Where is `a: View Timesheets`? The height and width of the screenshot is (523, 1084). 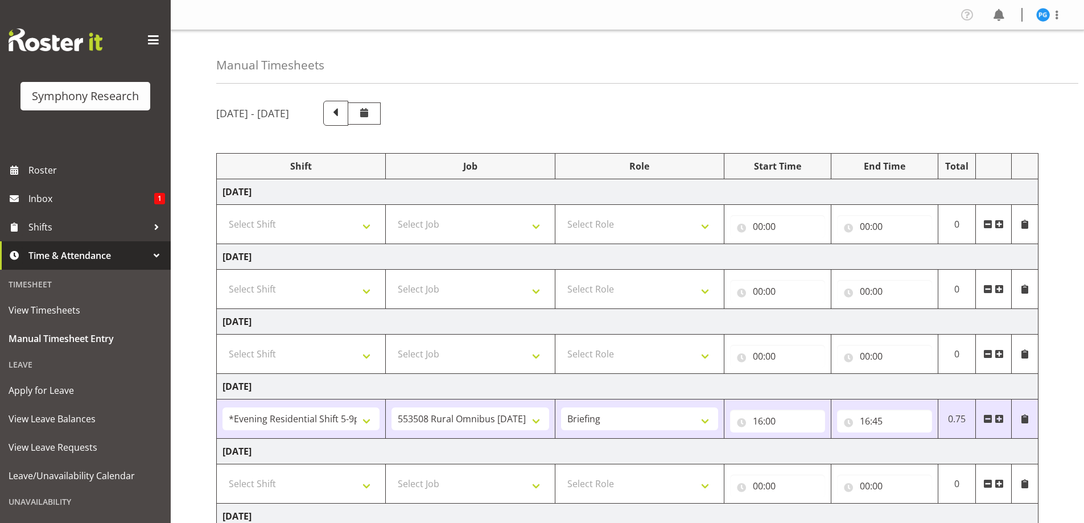
a: View Timesheets is located at coordinates (85, 310).